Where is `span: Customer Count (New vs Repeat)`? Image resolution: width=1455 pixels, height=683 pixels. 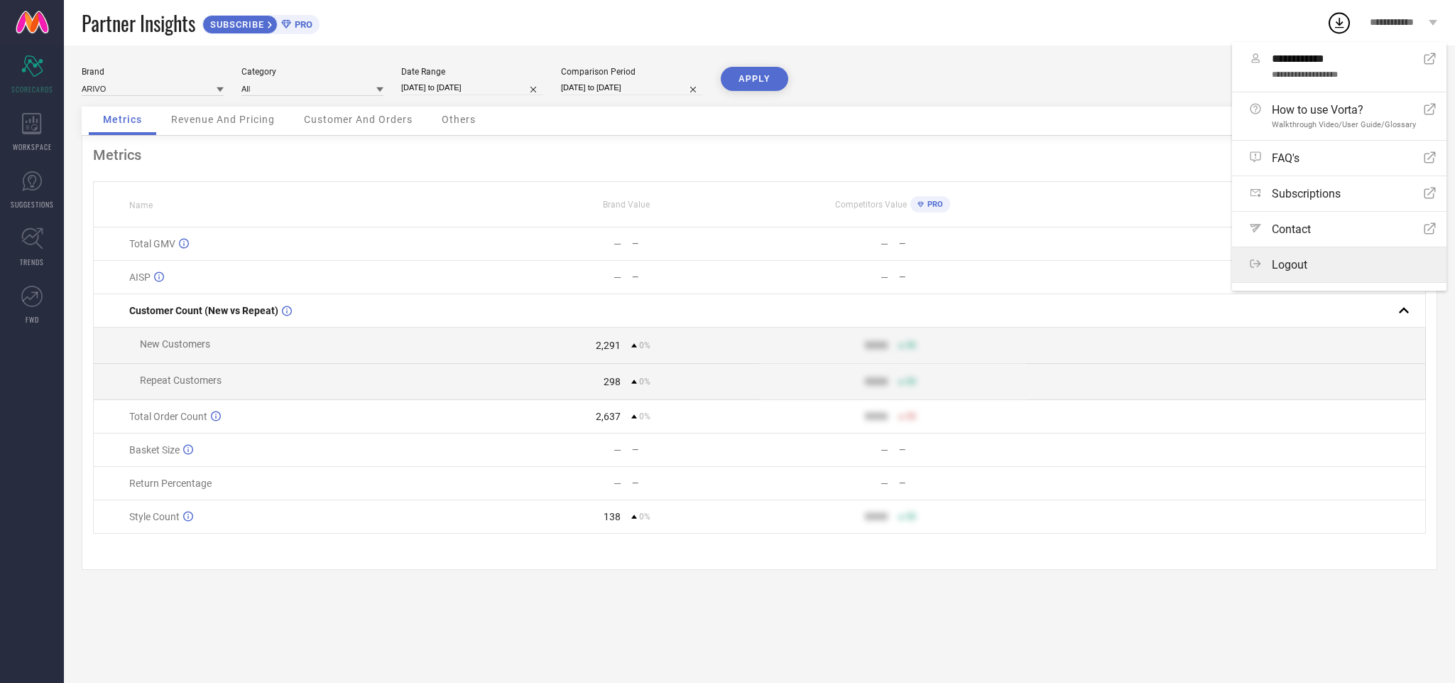 span: Customer Count (New vs Repeat) is located at coordinates (204, 310).